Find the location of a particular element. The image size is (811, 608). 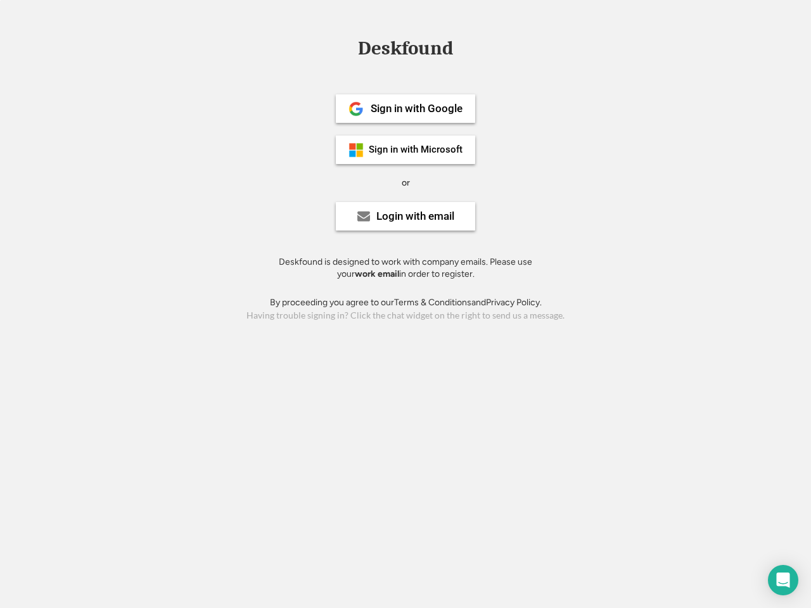

div: Sign in with Microsoft is located at coordinates (415, 149).